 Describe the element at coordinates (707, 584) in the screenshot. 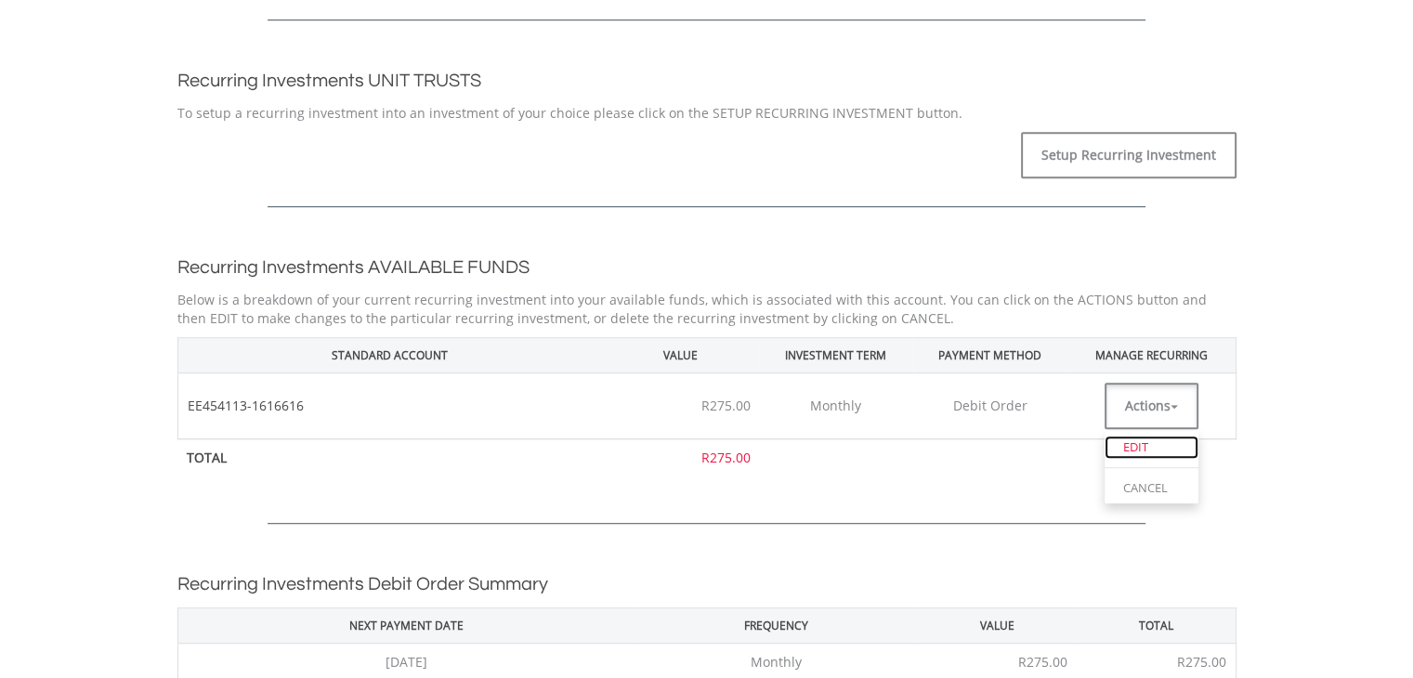

I see `h2: Recurring Investments Debit Order Summary` at that location.